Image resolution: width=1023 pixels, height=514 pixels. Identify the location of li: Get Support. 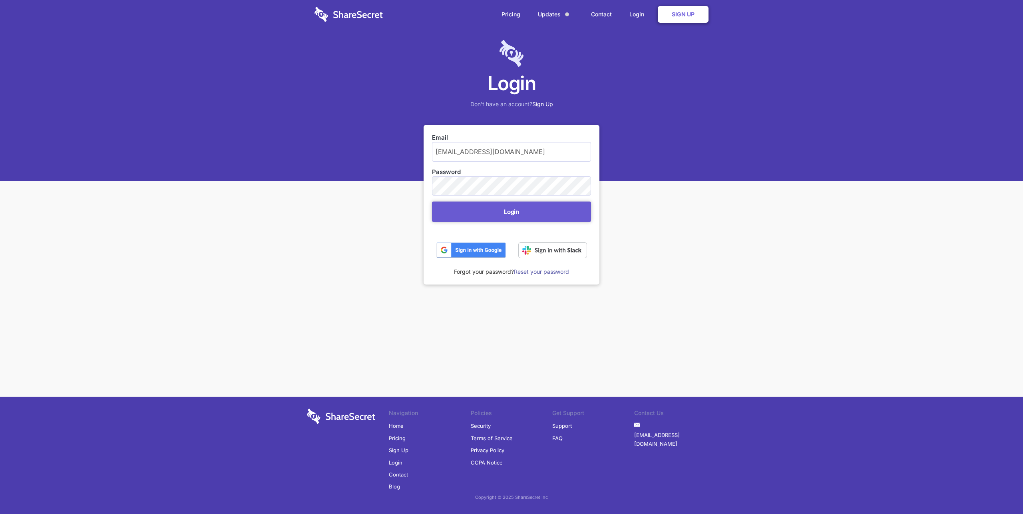
(593, 415).